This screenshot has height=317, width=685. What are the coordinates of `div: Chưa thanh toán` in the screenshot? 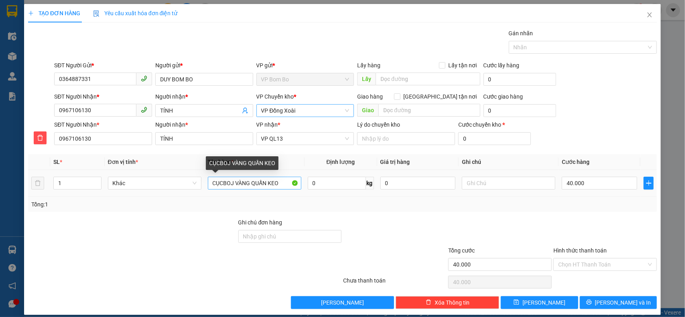 It's located at (395, 283).